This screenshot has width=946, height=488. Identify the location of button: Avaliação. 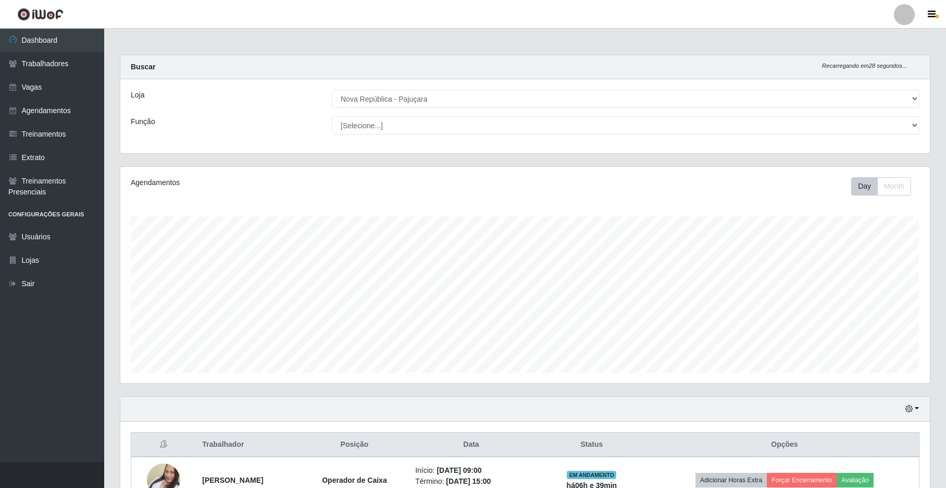
(855, 480).